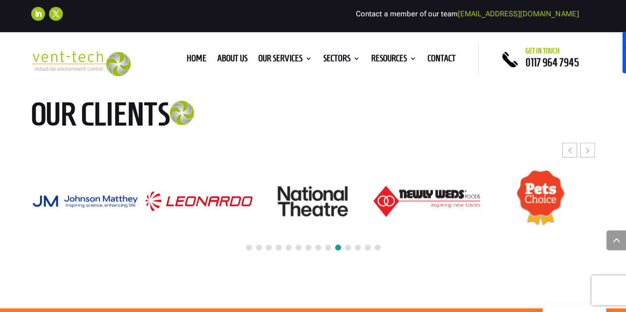 Image resolution: width=626 pixels, height=312 pixels. Describe the element at coordinates (85, 202) in the screenshot. I see `div: 15 / 24` at that location.